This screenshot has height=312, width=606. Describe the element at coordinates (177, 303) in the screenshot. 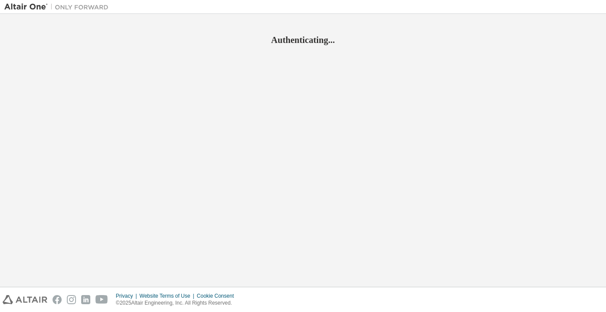

I see `p: © 2025 Altair Engineering, Inc. All Rights Reserved.` at that location.